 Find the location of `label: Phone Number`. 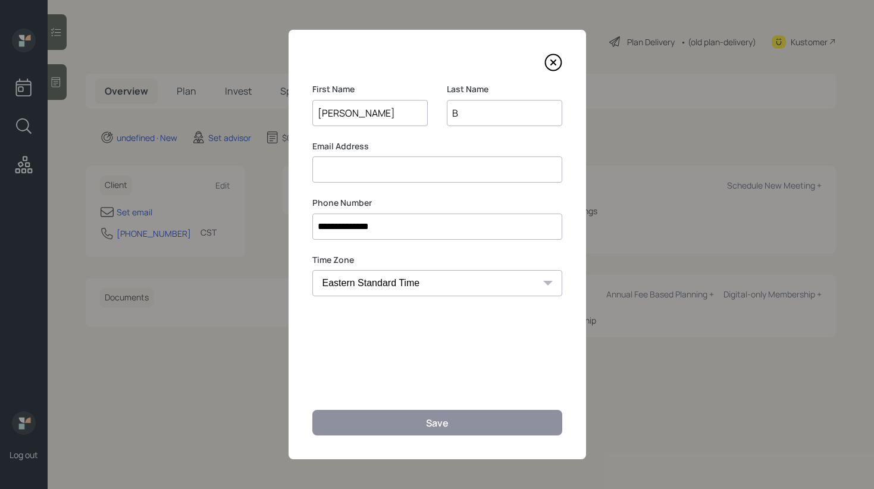

label: Phone Number is located at coordinates (437, 203).